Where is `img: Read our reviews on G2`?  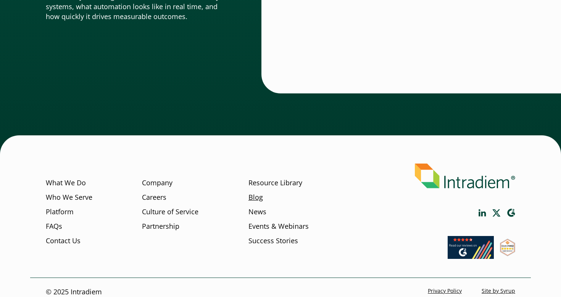
img: Read our reviews on G2 is located at coordinates (471, 248).